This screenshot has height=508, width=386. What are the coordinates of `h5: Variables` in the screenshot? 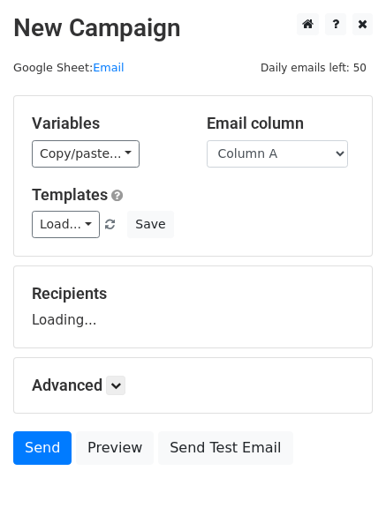 It's located at (106, 124).